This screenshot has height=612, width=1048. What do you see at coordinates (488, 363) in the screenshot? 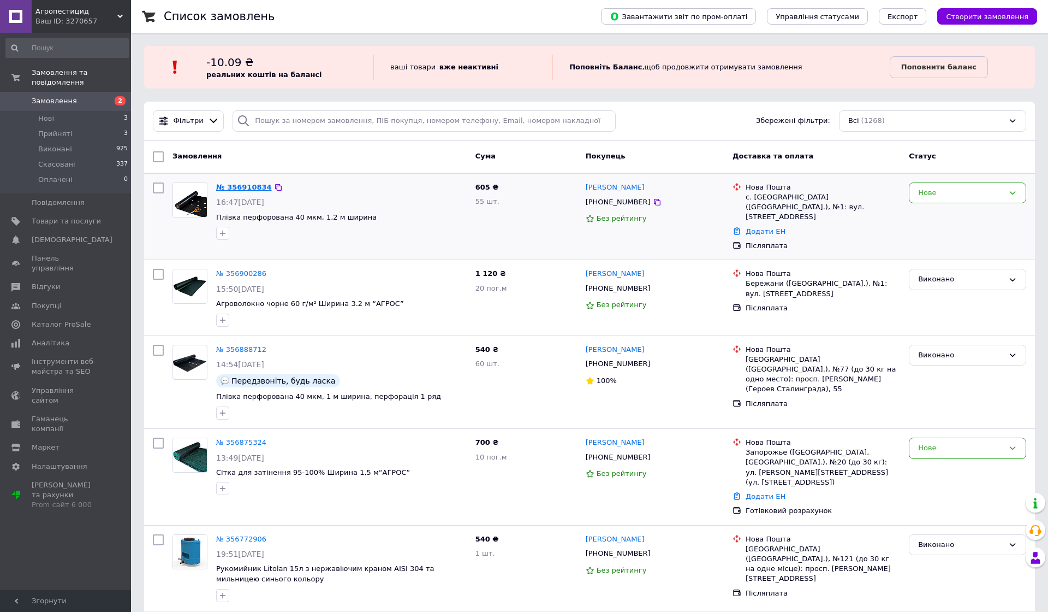
I see `span: 60 шт.` at bounding box center [488, 363].